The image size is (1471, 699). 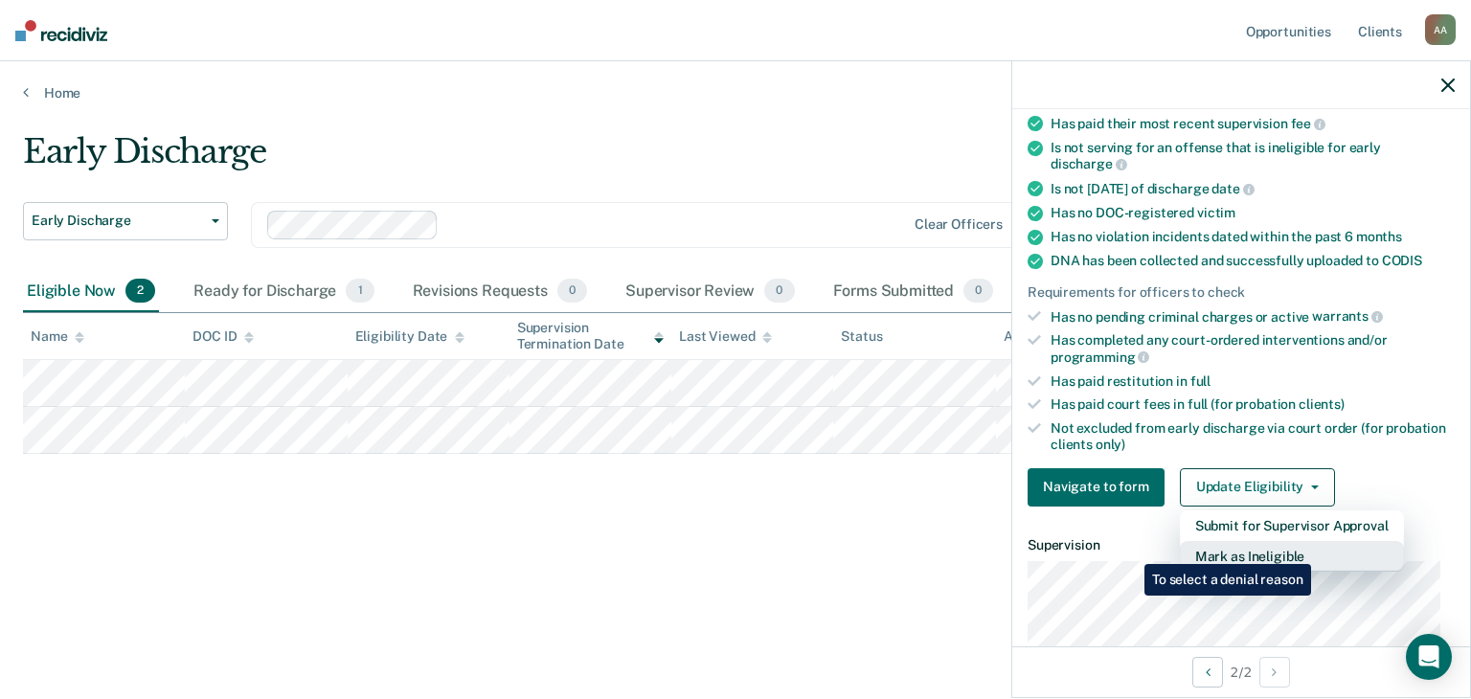 I want to click on div: Eligibility Date, so click(x=410, y=336).